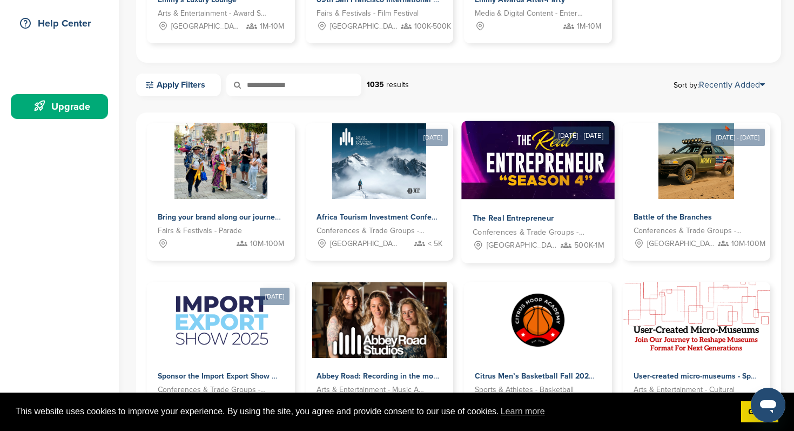 This screenshot has height=431, width=794. Describe the element at coordinates (404, 375) in the screenshot. I see `span: Abbey Road: Recording in the most famous studio` at that location.